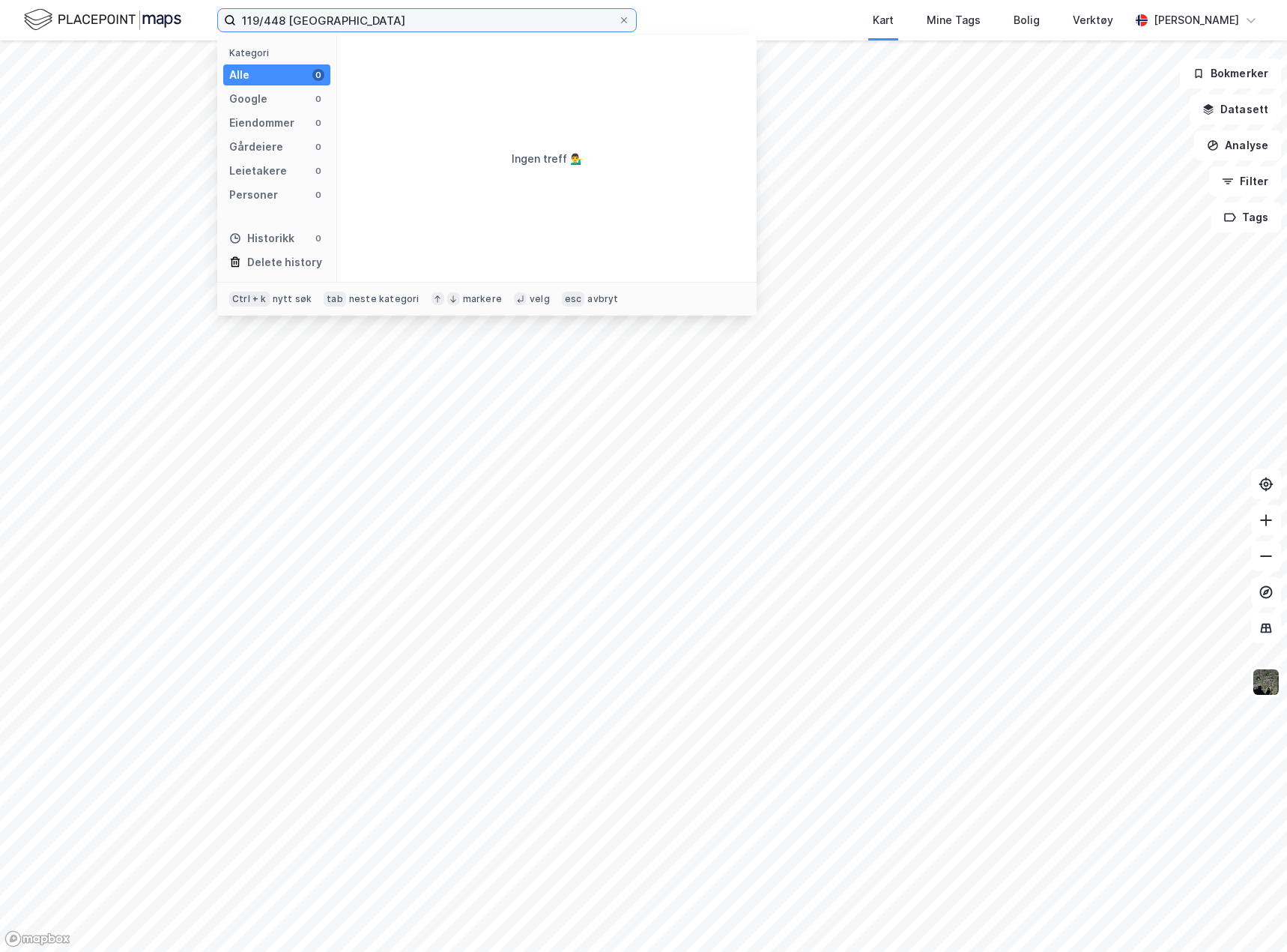  Describe the element at coordinates (1026, 21) in the screenshot. I see `div: Bolig` at that location.